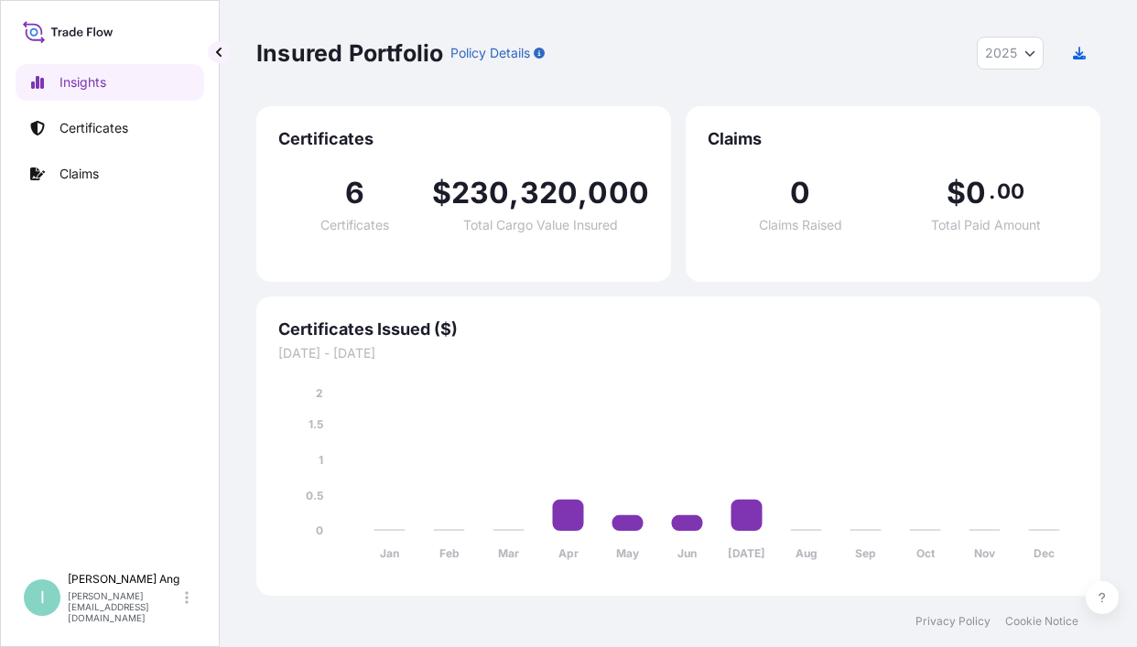 This screenshot has height=647, width=1137. I want to click on tspan: 0, so click(320, 530).